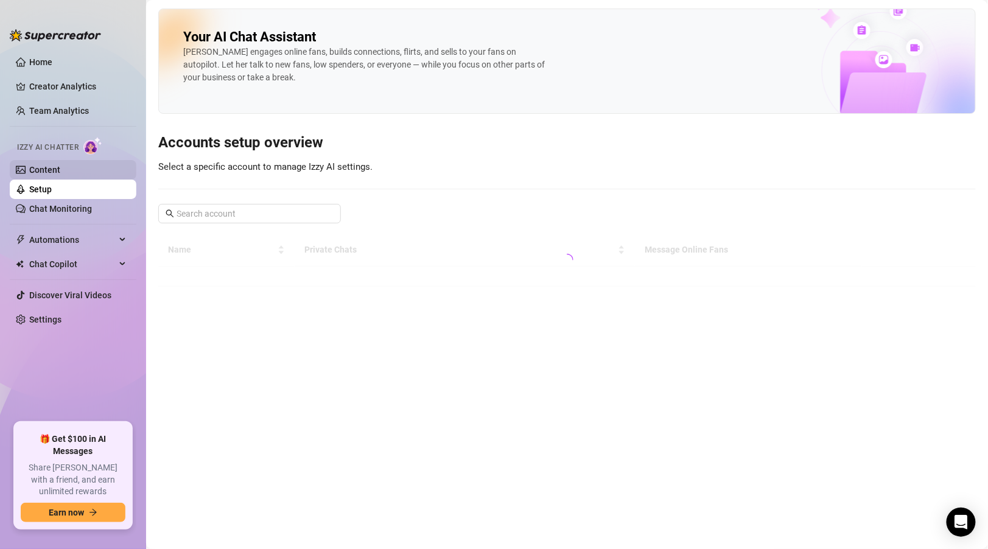  What do you see at coordinates (961, 522) in the screenshot?
I see `div: Open Intercom Messenger` at bounding box center [961, 522].